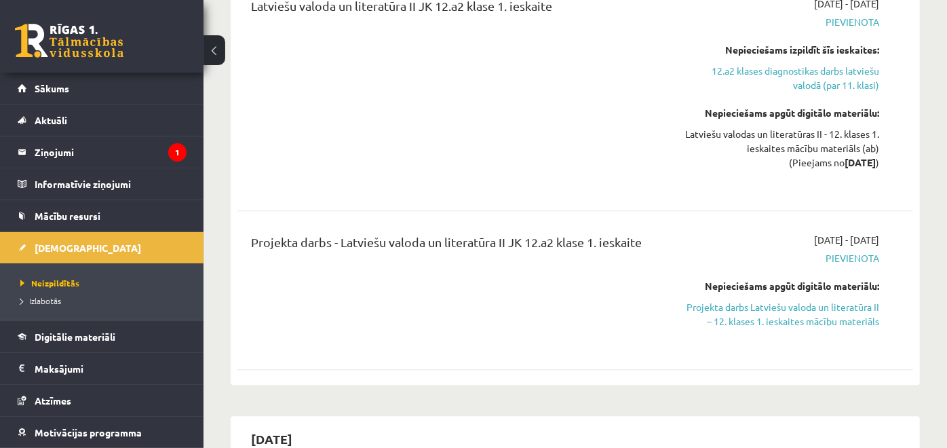 The width and height of the screenshot is (947, 448). What do you see at coordinates (781, 78) in the screenshot?
I see `a: 12.a2 klases diagnostikas darbs latviešu valodā (par 11. klasi)` at bounding box center [781, 78].